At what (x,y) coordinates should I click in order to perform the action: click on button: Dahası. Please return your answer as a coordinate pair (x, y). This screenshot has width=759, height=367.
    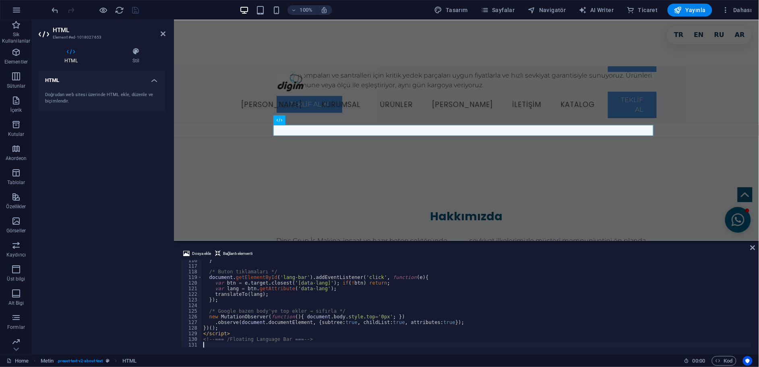
    Looking at the image, I should click on (736, 10).